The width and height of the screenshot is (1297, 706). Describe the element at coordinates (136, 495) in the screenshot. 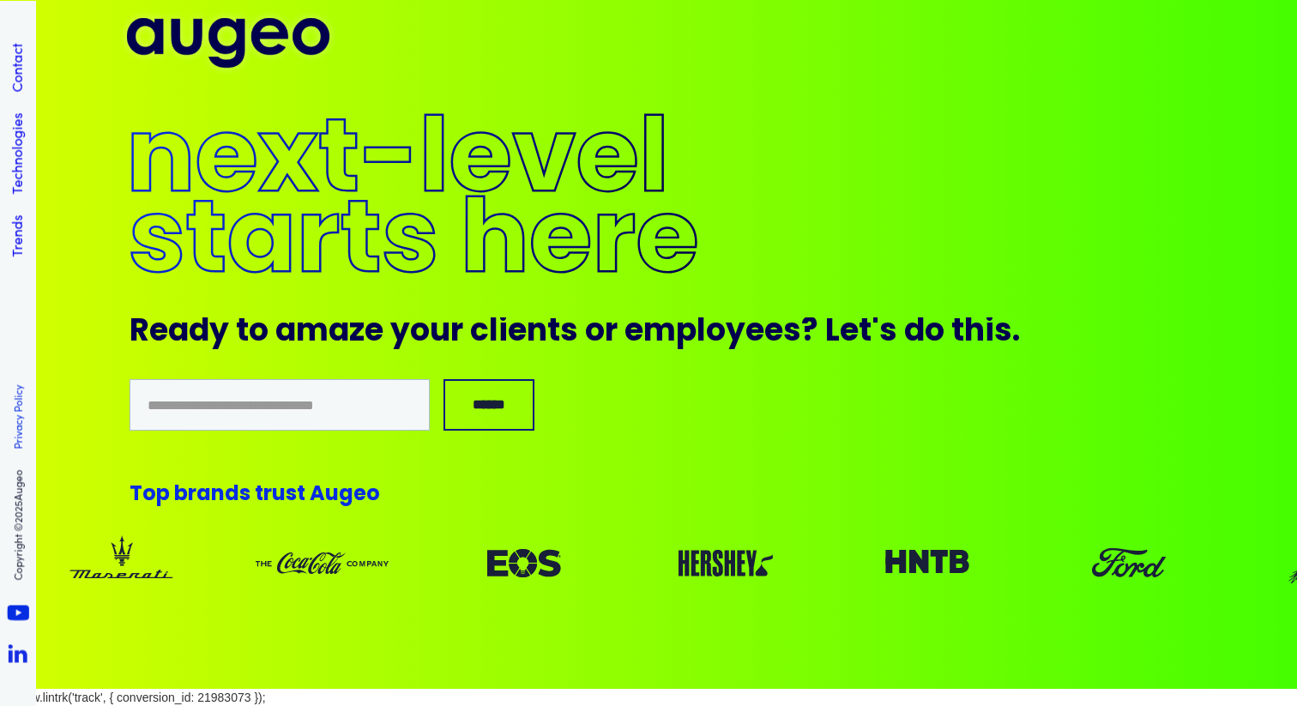

I see `div: T` at that location.